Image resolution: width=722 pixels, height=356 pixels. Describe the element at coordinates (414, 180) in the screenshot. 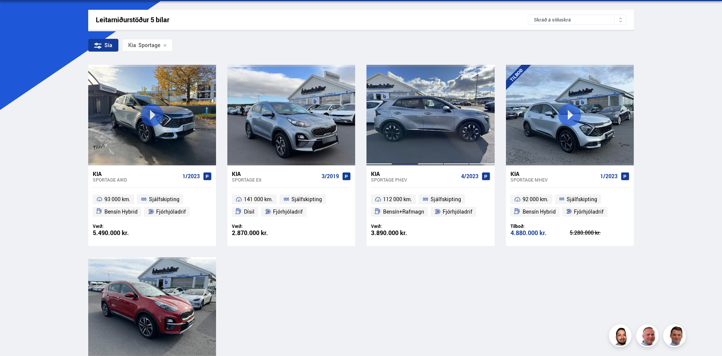

I see `div: Sportage PHEV` at that location.